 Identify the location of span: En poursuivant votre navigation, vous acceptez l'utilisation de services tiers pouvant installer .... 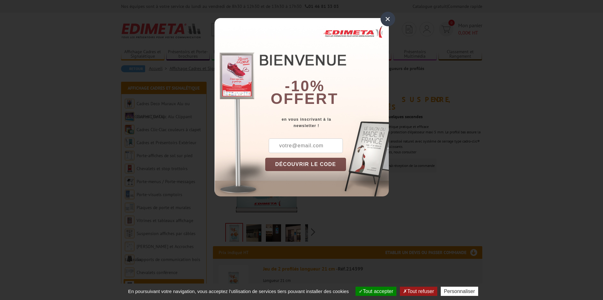
(238, 291).